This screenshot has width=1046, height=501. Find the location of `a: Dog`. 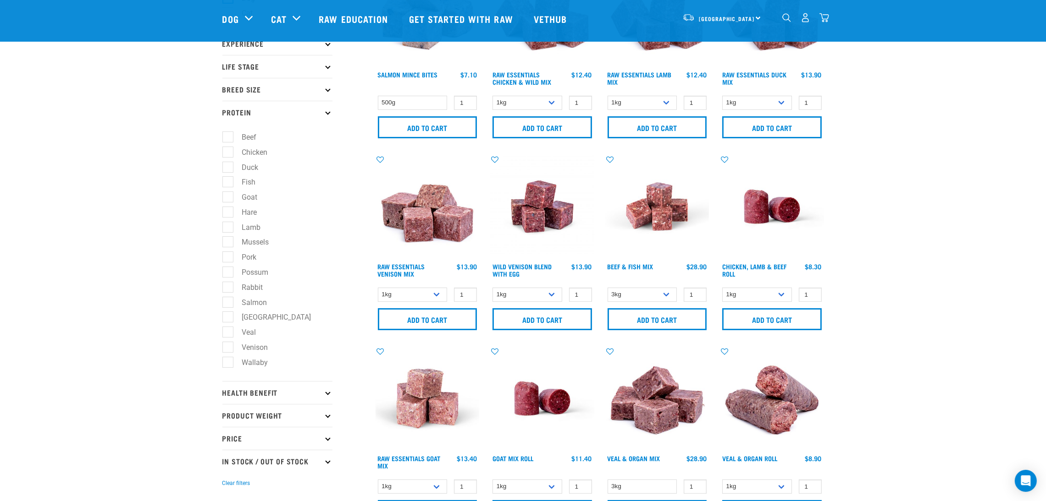

a: Dog is located at coordinates (231, 19).